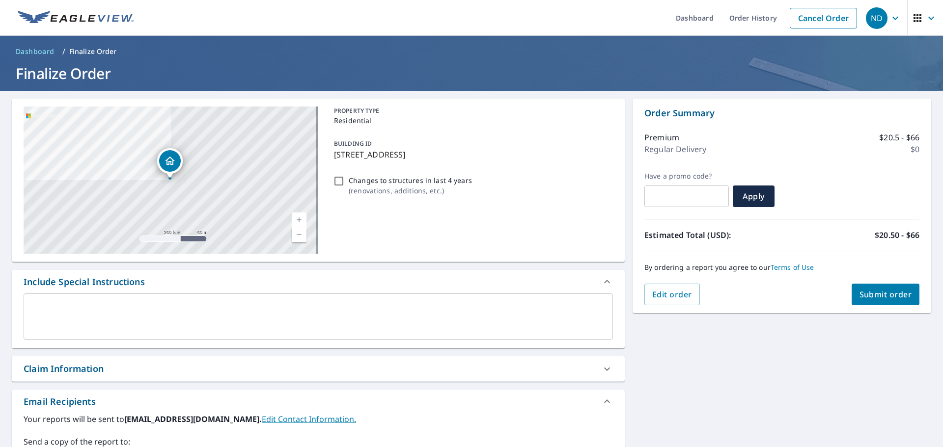 This screenshot has height=447, width=943. Describe the element at coordinates (823, 18) in the screenshot. I see `a: Cancel Order` at that location.